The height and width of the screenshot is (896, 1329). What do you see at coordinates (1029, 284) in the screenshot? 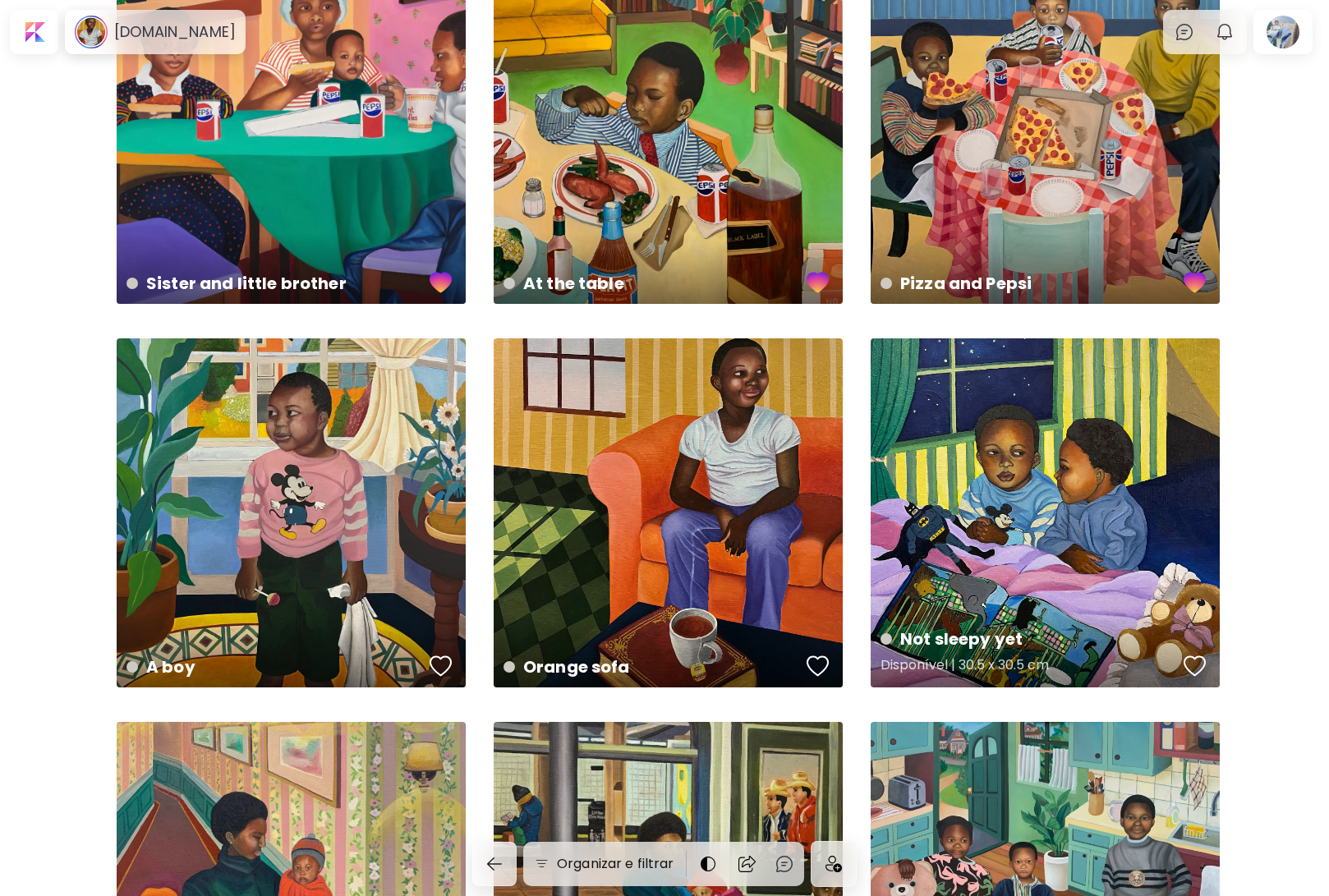
I see `h4: Pizza and Pepsi` at bounding box center [1029, 284].